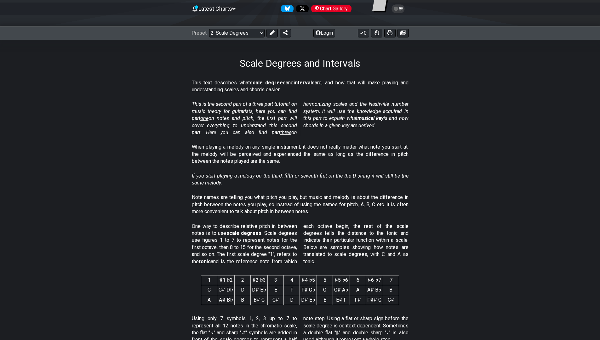  I want to click on td: C, so click(209, 290).